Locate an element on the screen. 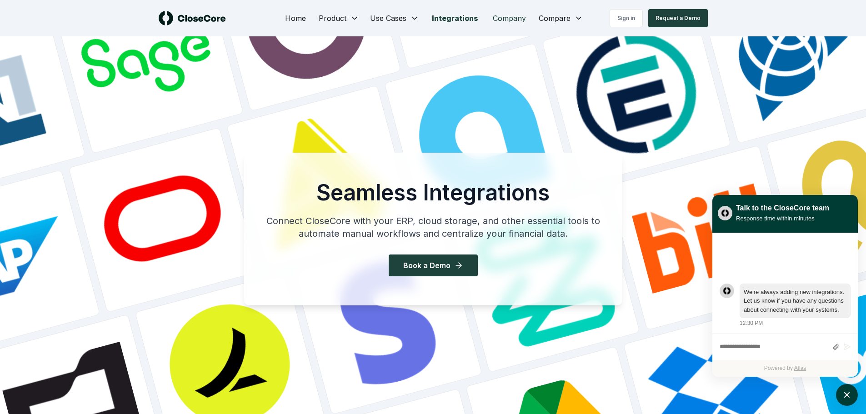 This screenshot has width=866, height=414. div: Powered by is located at coordinates (785, 368).